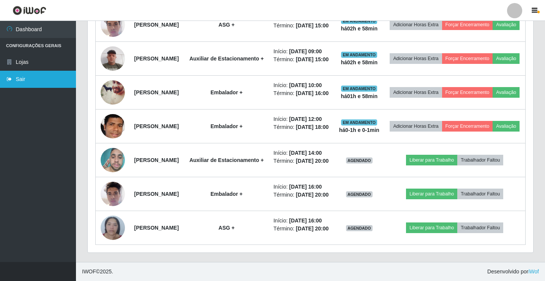  What do you see at coordinates (113, 126) in the screenshot?
I see `img: 1709861924003.jpeg` at bounding box center [113, 126].